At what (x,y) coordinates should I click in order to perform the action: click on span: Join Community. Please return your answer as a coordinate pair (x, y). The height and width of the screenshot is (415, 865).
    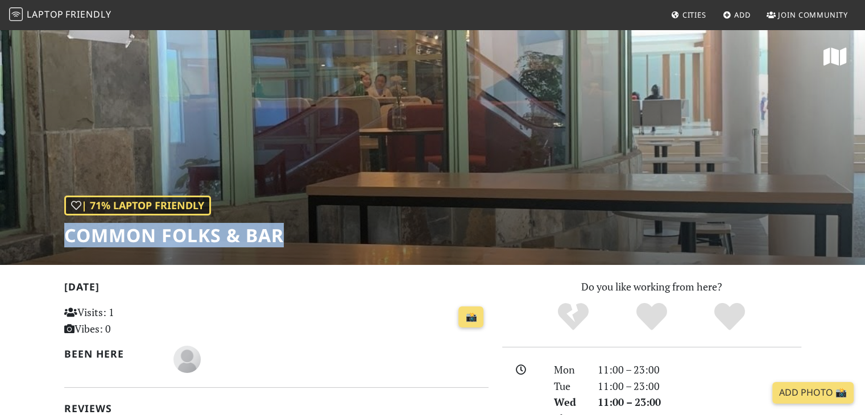
    Looking at the image, I should click on (813, 15).